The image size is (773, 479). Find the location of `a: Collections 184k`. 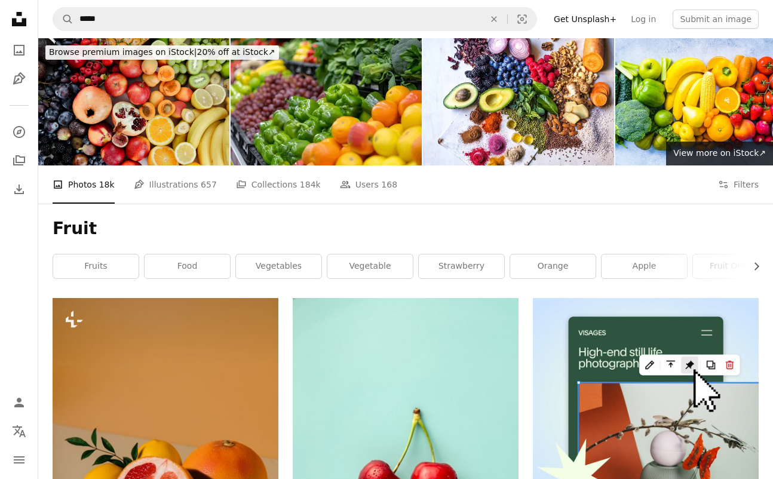

a: Collections 184k is located at coordinates (279, 185).